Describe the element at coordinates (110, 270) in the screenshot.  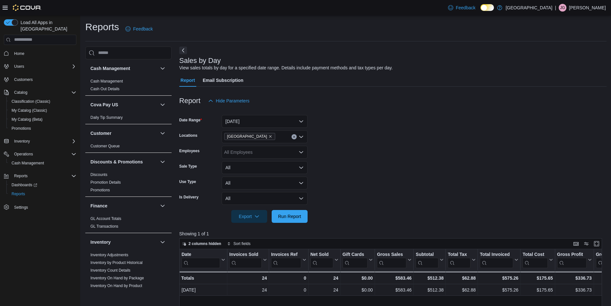
I see `a: Inventory Count Details` at that location.